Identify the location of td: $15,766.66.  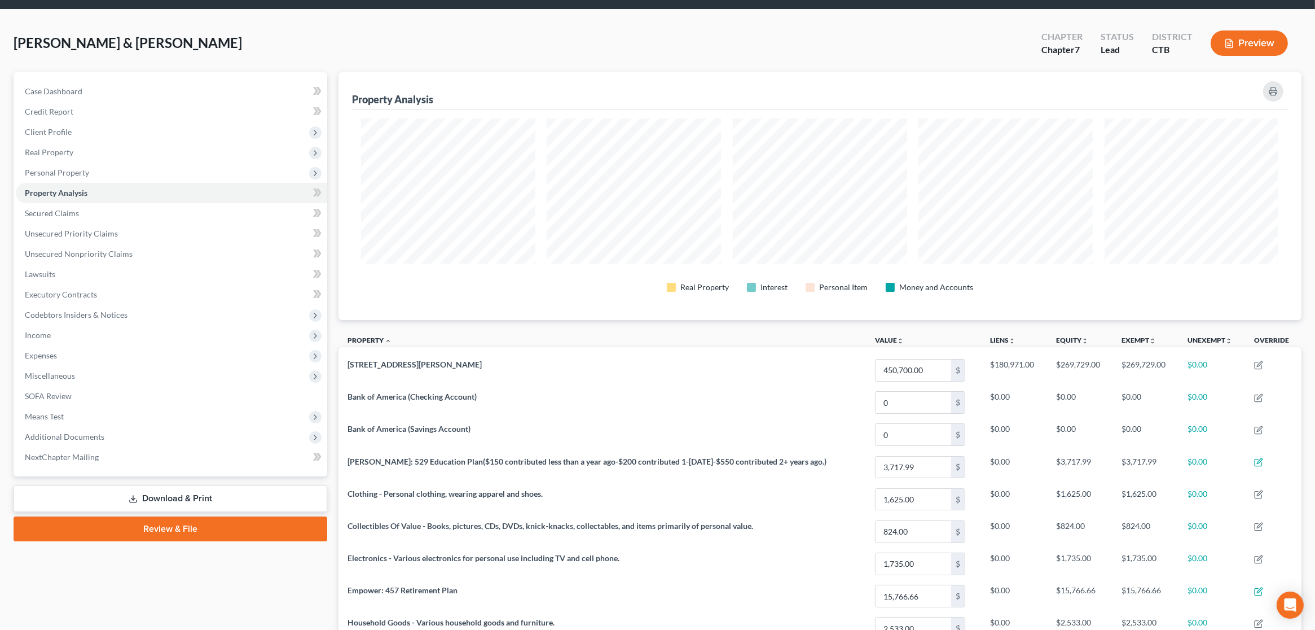
(1080, 596).